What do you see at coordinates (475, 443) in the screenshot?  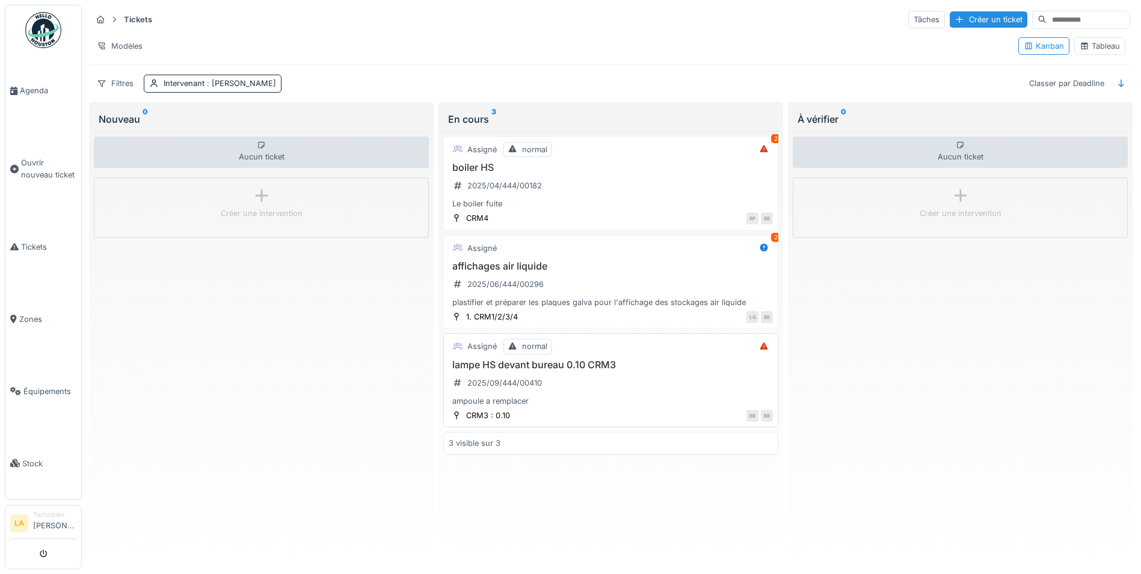 I see `div: 3 visible sur 3` at bounding box center [475, 443].